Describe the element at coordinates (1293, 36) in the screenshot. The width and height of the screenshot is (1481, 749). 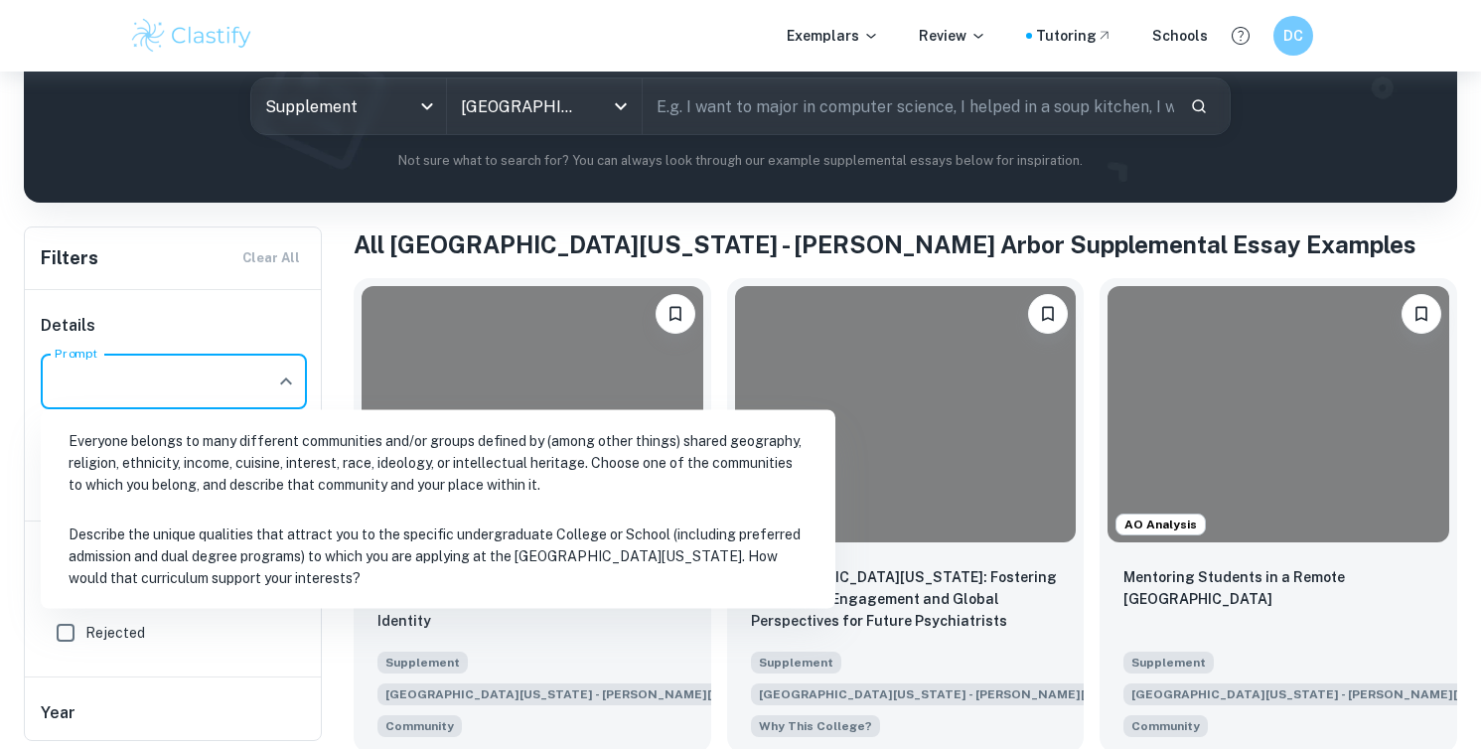
I see `button: DC` at that location.